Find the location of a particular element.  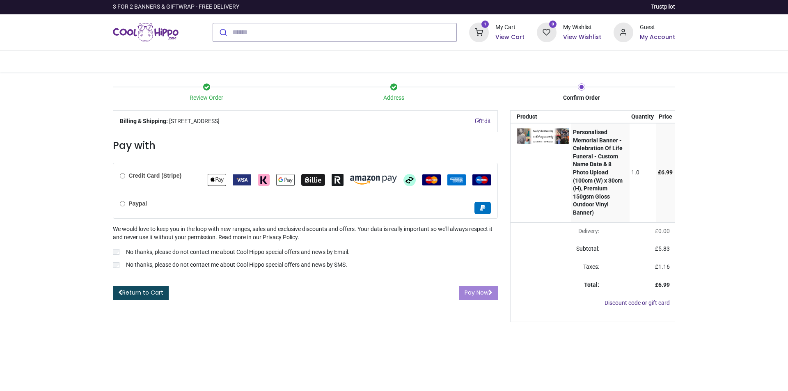

img: American Express is located at coordinates (456, 180).